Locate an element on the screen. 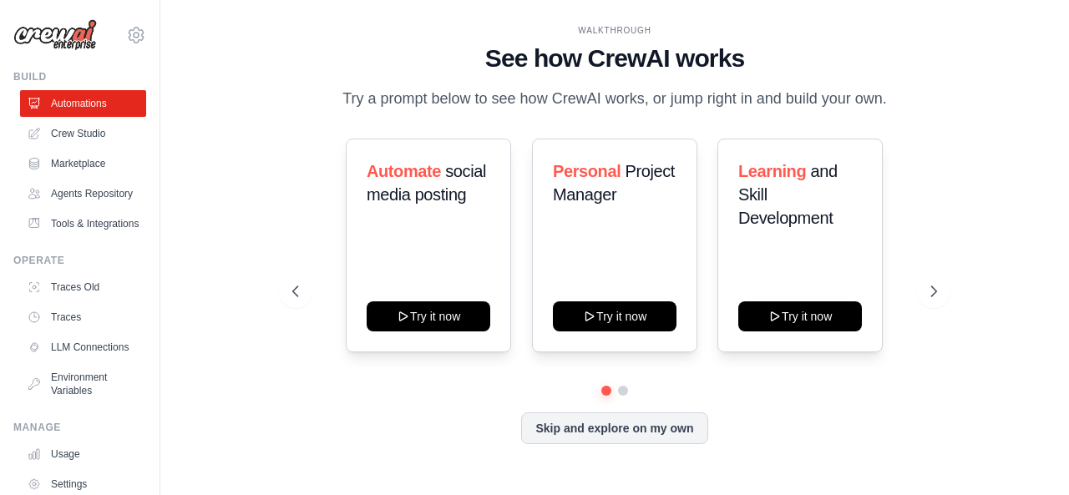  a: Crew Studio is located at coordinates (83, 134).